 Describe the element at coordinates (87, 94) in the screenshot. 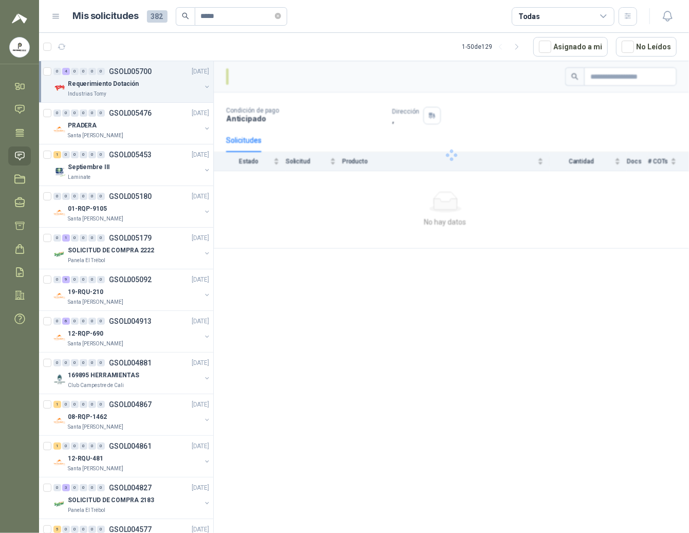

I see `p: Industrias Tomy` at that location.